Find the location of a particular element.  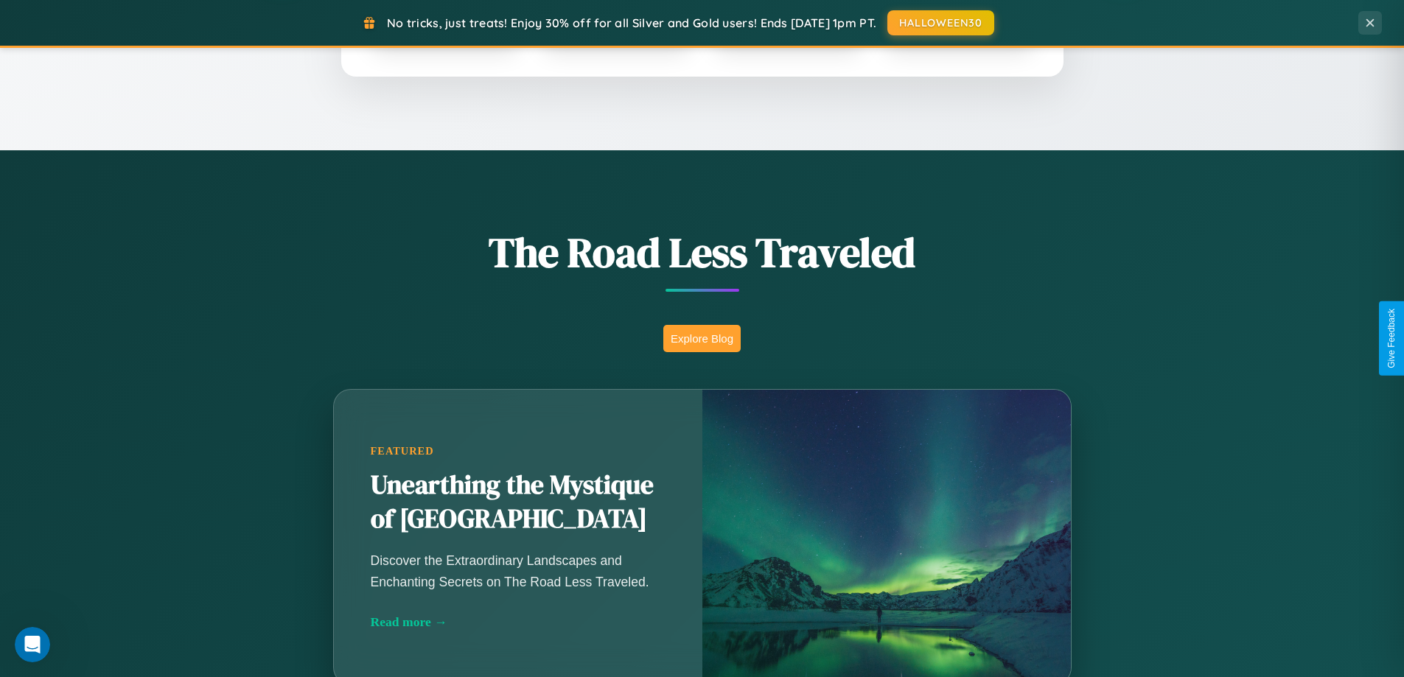

button: Explore Blog is located at coordinates (702, 338).